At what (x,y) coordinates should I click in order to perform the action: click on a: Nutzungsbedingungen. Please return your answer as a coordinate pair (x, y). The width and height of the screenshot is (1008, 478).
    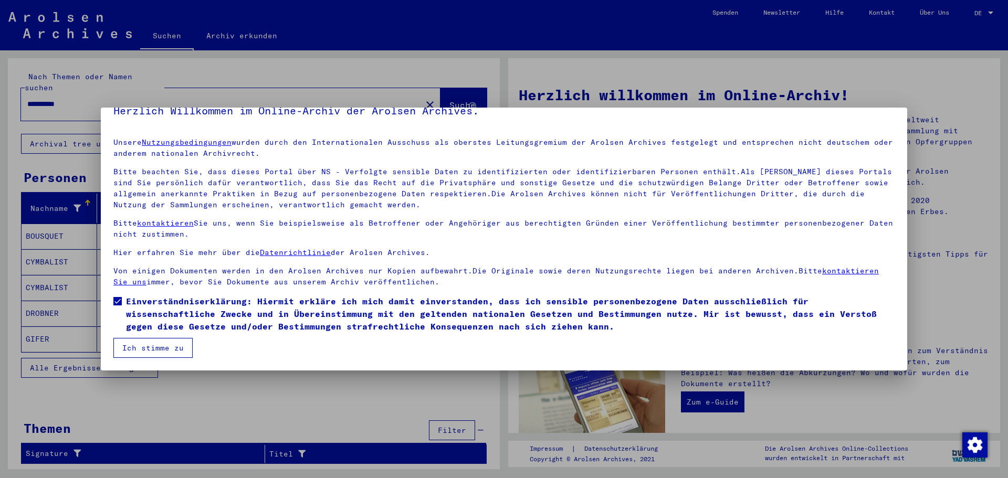
    Looking at the image, I should click on (186, 142).